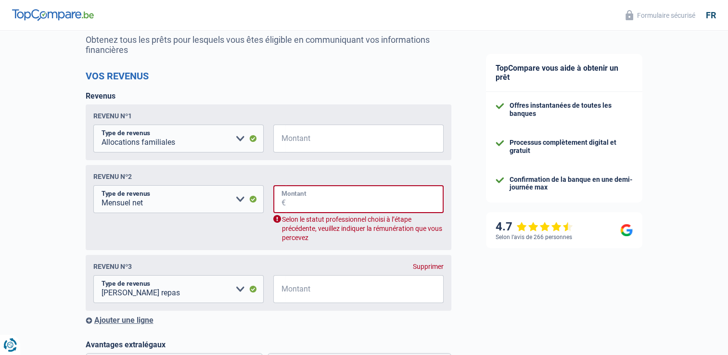 This screenshot has width=728, height=355. Describe the element at coordinates (571, 110) in the screenshot. I see `div: Offres instantanées de toutes les banques` at that location.